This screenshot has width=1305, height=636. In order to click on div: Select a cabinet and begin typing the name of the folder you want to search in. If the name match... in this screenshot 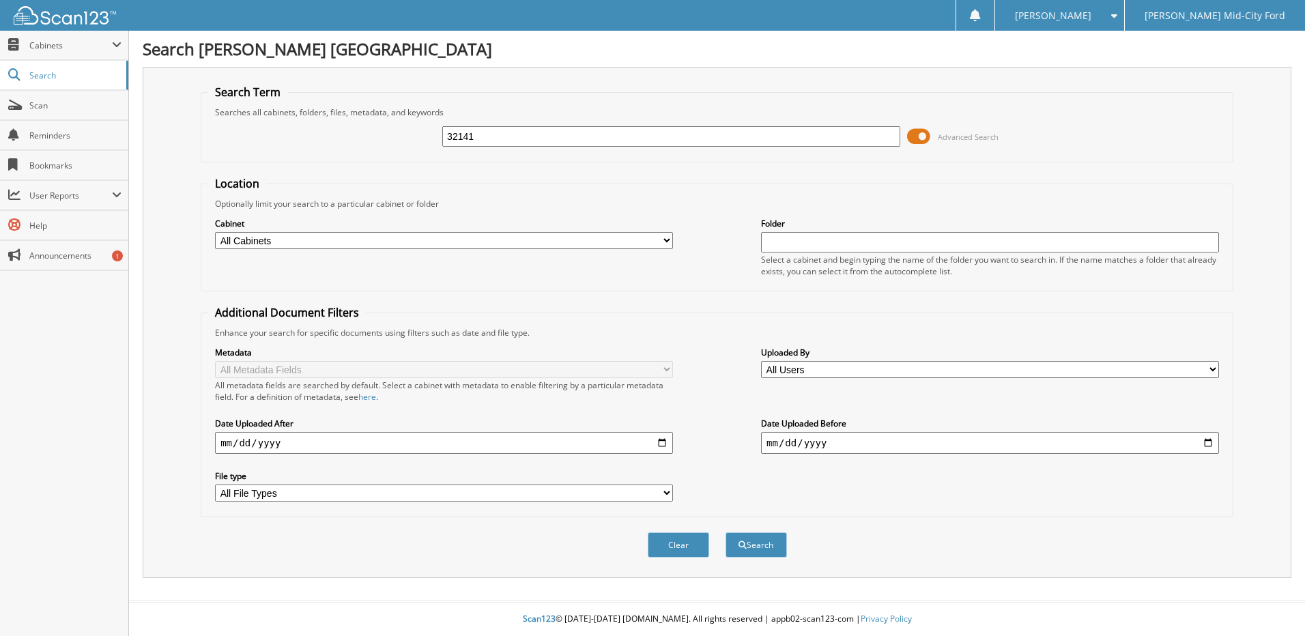, I will do `click(990, 266)`.